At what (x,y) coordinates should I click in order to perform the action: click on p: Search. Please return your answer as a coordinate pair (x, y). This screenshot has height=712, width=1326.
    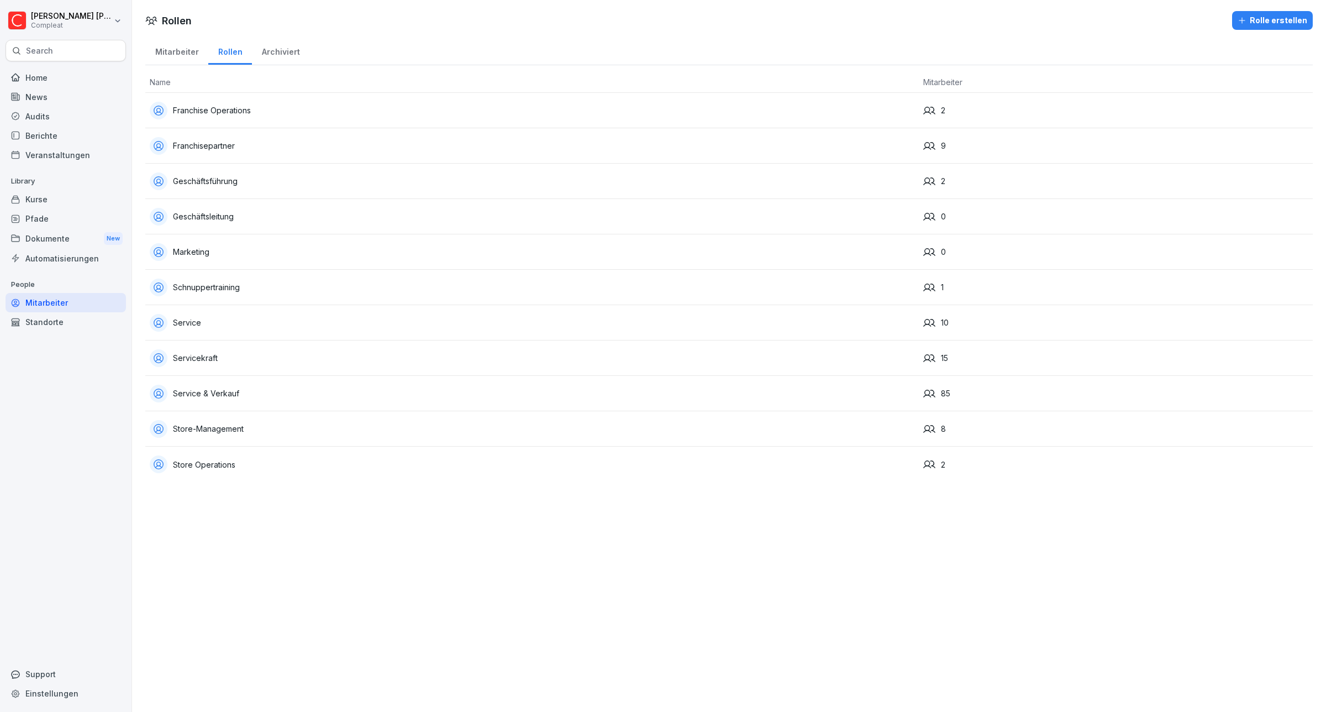
    Looking at the image, I should click on (39, 51).